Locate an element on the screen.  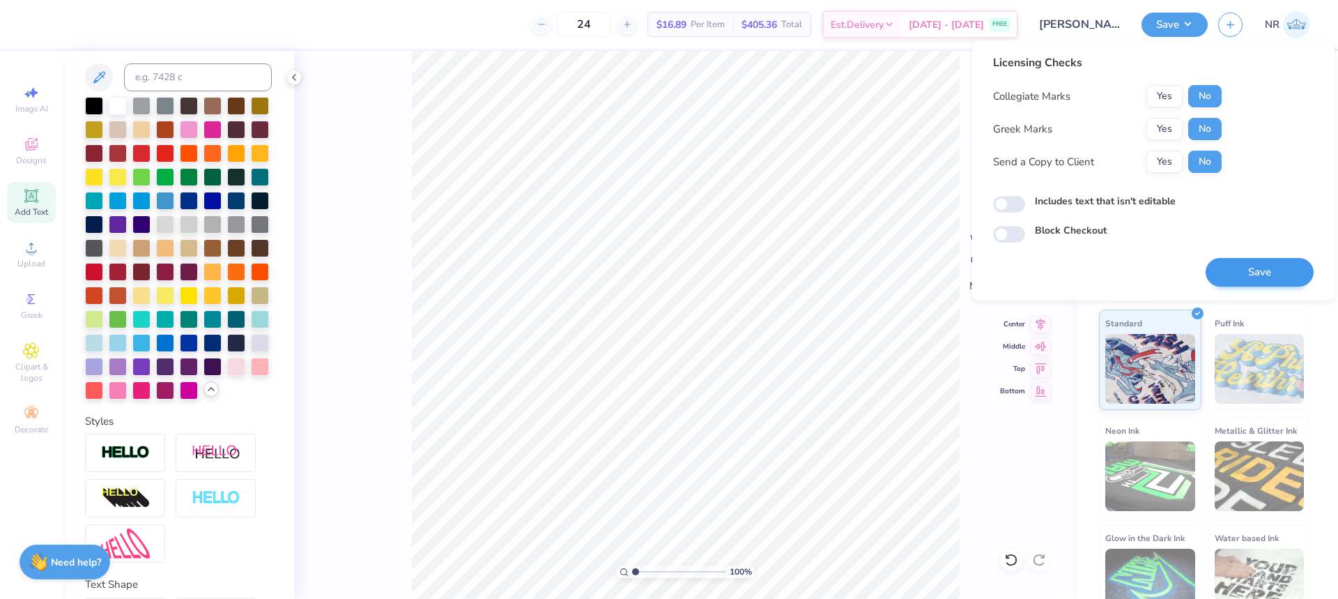
span: Total is located at coordinates (792, 24).